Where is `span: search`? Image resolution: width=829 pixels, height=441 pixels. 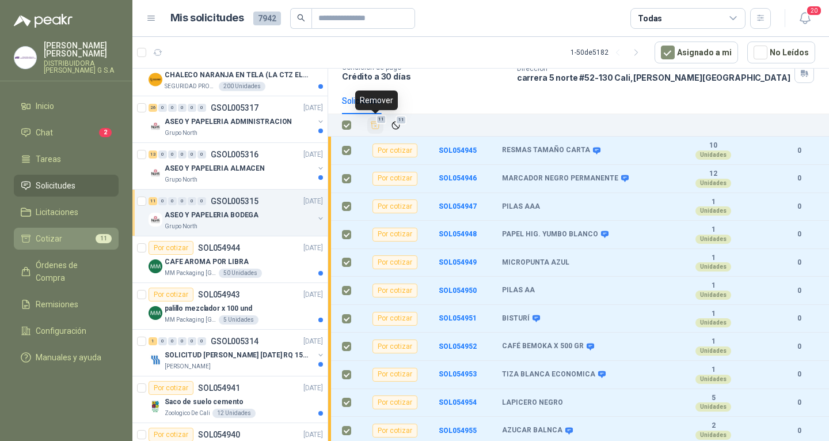
span: search is located at coordinates (301, 18).